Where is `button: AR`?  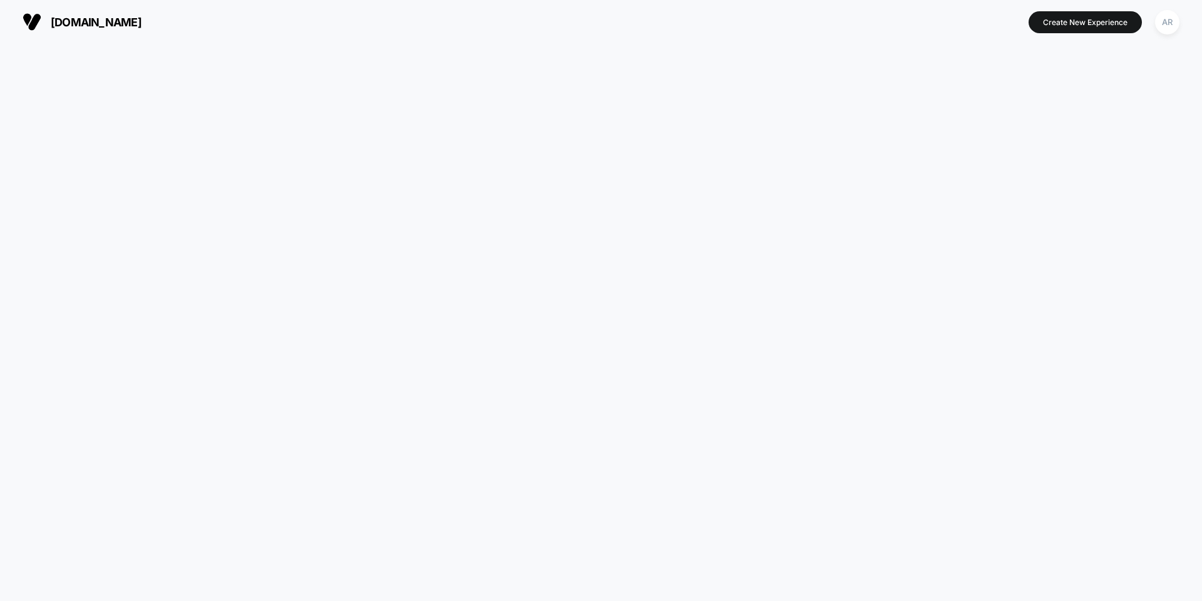 button: AR is located at coordinates (1167, 22).